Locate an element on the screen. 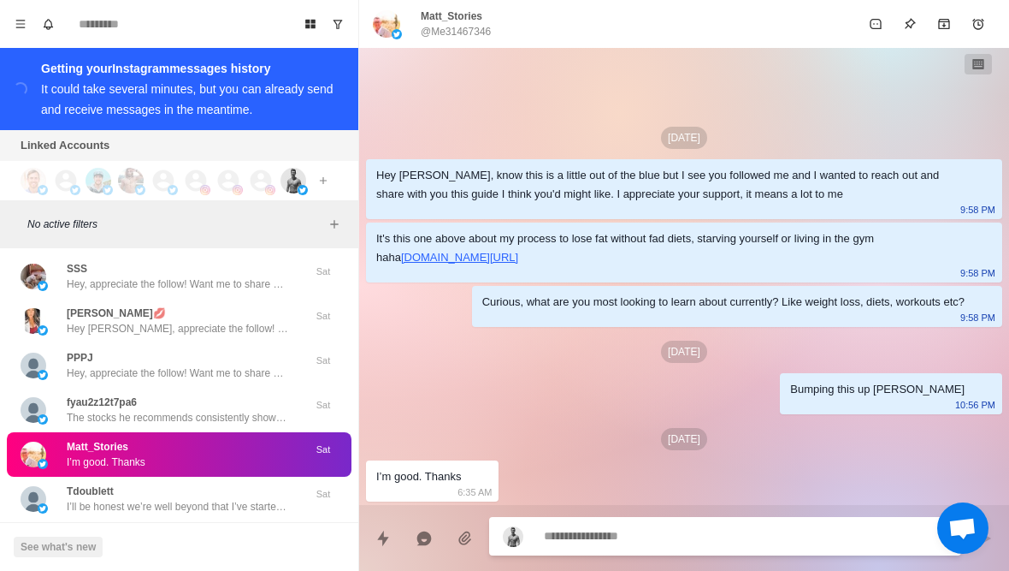 This screenshot has height=571, width=1009. button: Pin is located at coordinates (910, 24).